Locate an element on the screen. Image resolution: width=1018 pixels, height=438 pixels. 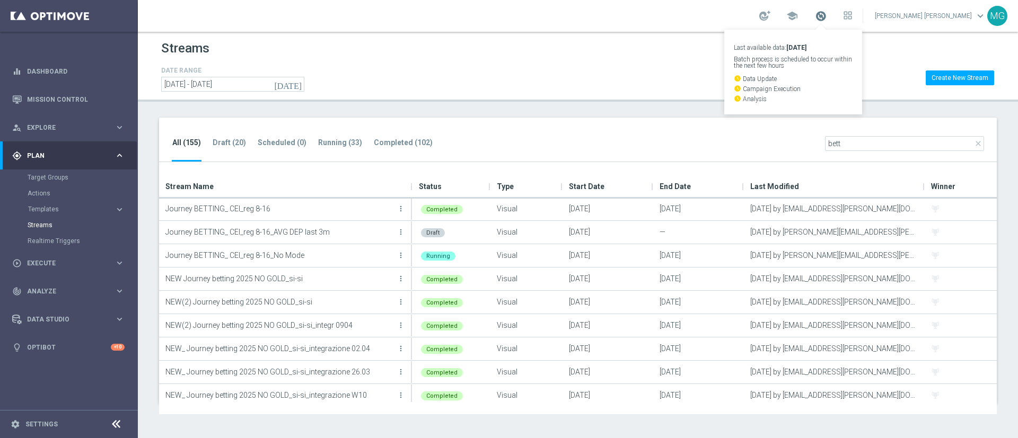
div: Running is located at coordinates (438, 256).